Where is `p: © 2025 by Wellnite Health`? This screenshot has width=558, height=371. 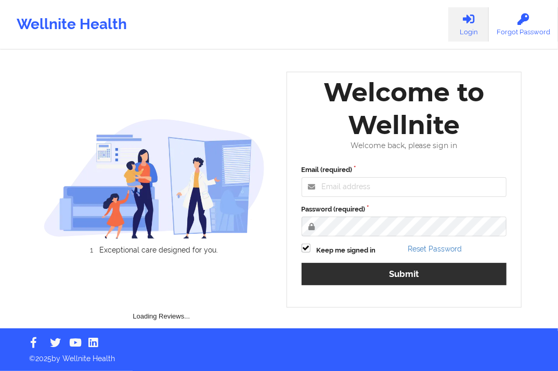 p: © 2025 by Wellnite Health is located at coordinates (279, 355).